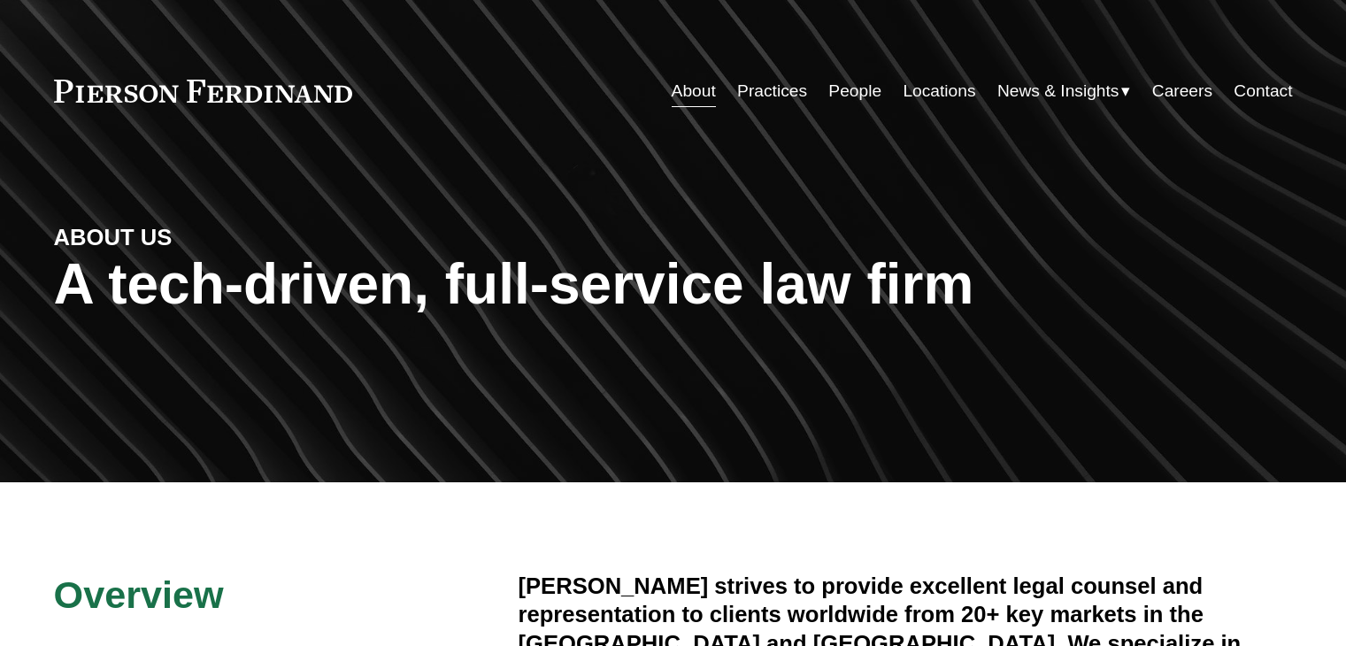 The image size is (1346, 646). Describe the element at coordinates (139, 595) in the screenshot. I see `span: Overview` at that location.